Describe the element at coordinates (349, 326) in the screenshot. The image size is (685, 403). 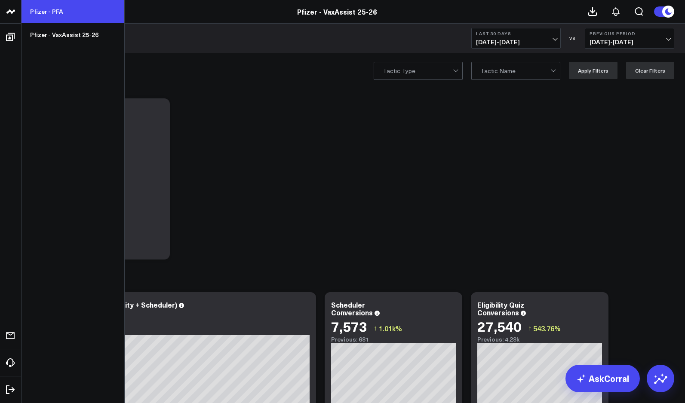
I see `div: 7,573` at that location.